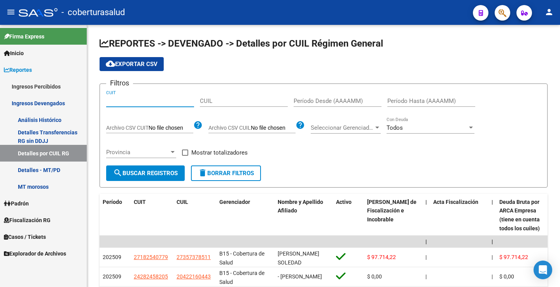  What do you see at coordinates (543, 270) in the screenshot?
I see `div: Open Intercom Messenger` at bounding box center [543, 270].